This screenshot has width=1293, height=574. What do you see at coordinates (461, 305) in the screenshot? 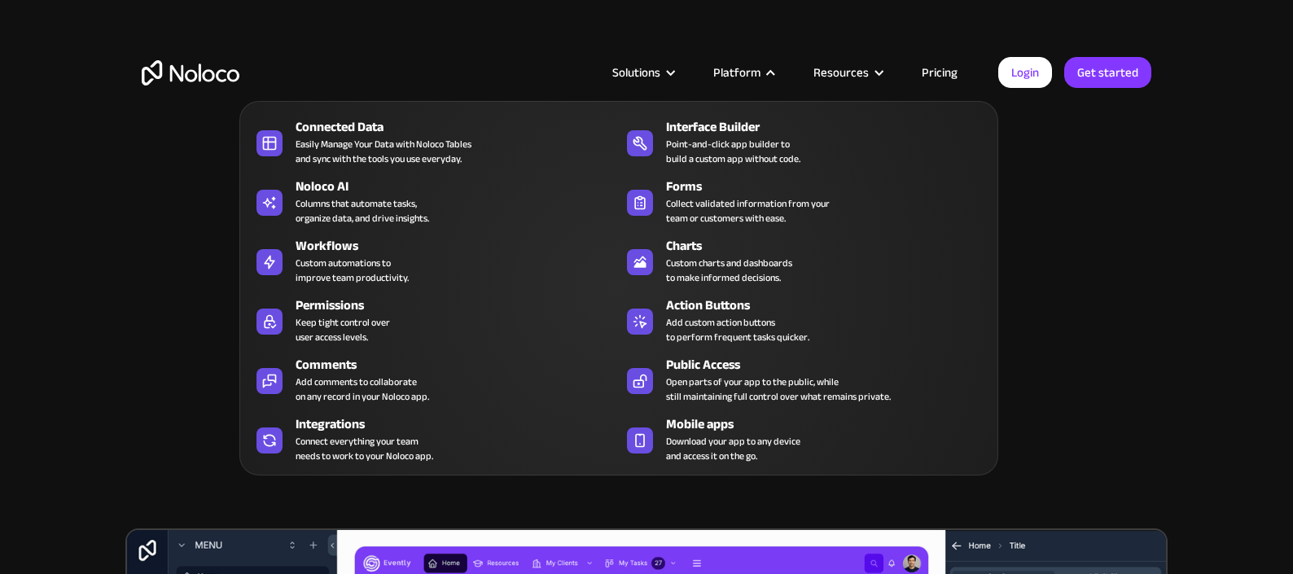
I see `div: Permissions` at bounding box center [461, 305].